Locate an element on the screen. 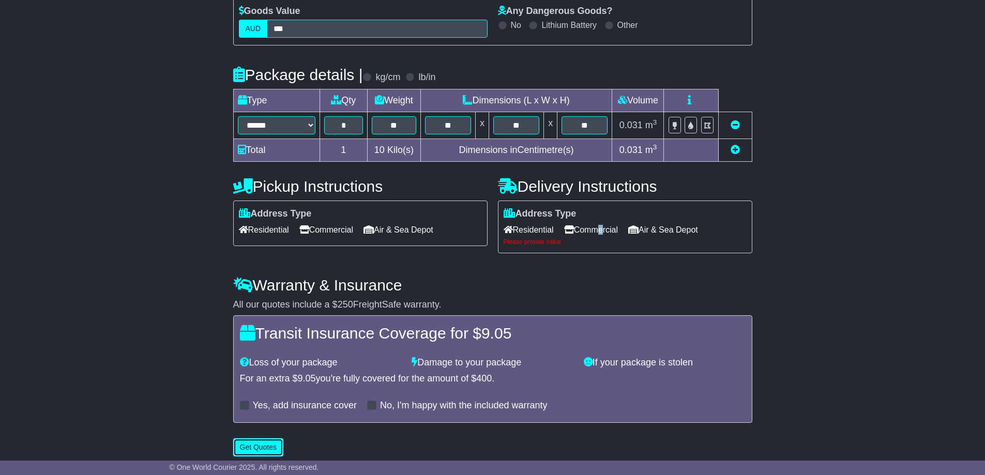  span: 250 is located at coordinates (345, 305).